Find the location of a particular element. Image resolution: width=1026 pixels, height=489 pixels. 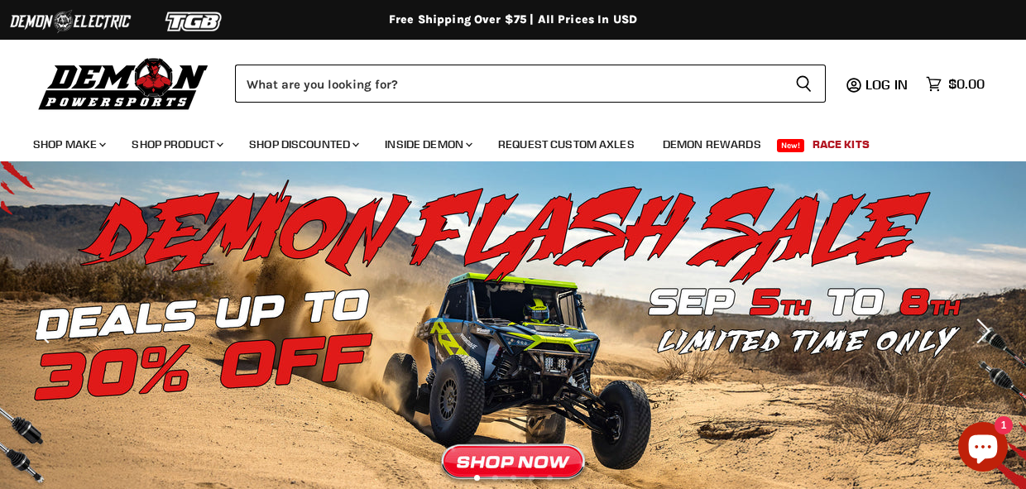

img: Demon Electric Logo 2 is located at coordinates (70, 22).